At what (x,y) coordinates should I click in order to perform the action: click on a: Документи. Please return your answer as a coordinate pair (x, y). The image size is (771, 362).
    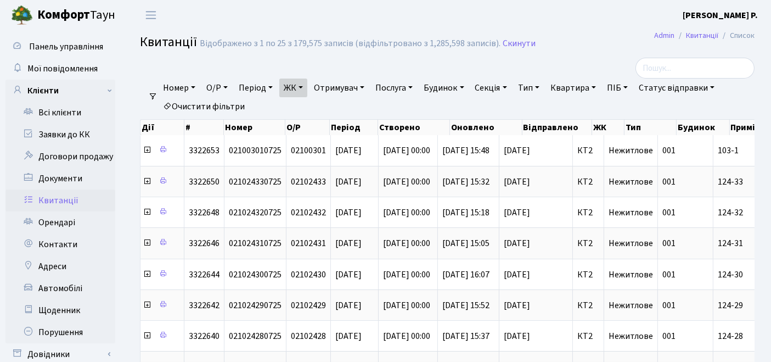
    Looking at the image, I should click on (60, 178).